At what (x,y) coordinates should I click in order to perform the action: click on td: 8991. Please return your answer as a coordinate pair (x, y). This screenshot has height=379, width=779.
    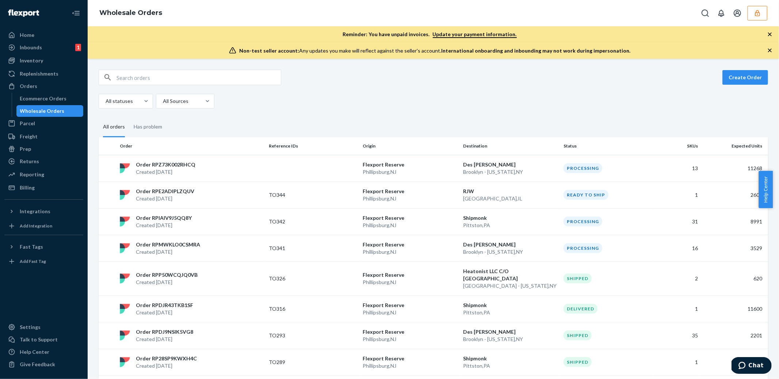
    Looking at the image, I should click on (734, 221).